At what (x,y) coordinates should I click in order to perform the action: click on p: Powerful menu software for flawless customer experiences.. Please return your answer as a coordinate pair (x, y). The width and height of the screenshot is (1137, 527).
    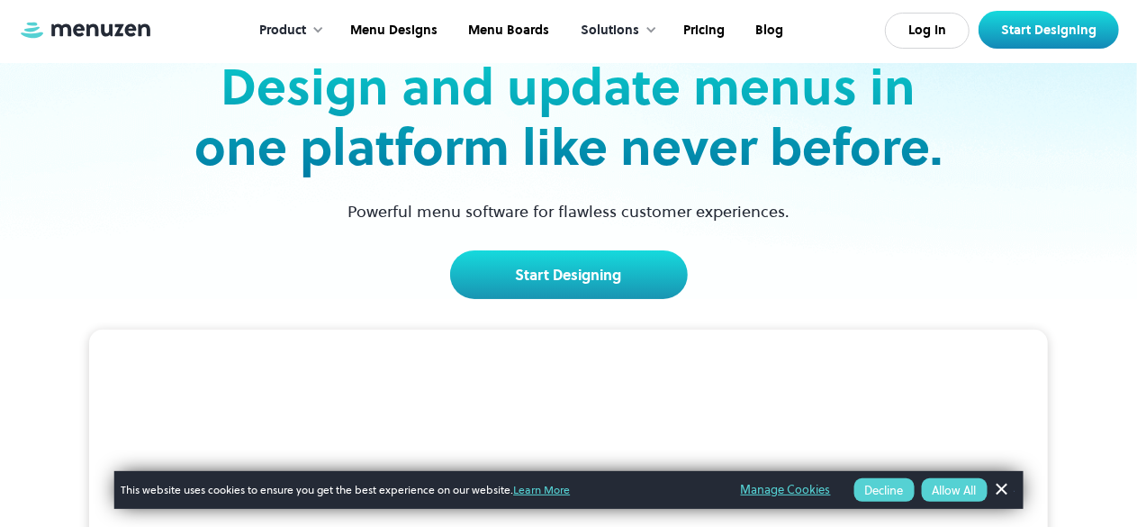
    Looking at the image, I should click on (568, 211).